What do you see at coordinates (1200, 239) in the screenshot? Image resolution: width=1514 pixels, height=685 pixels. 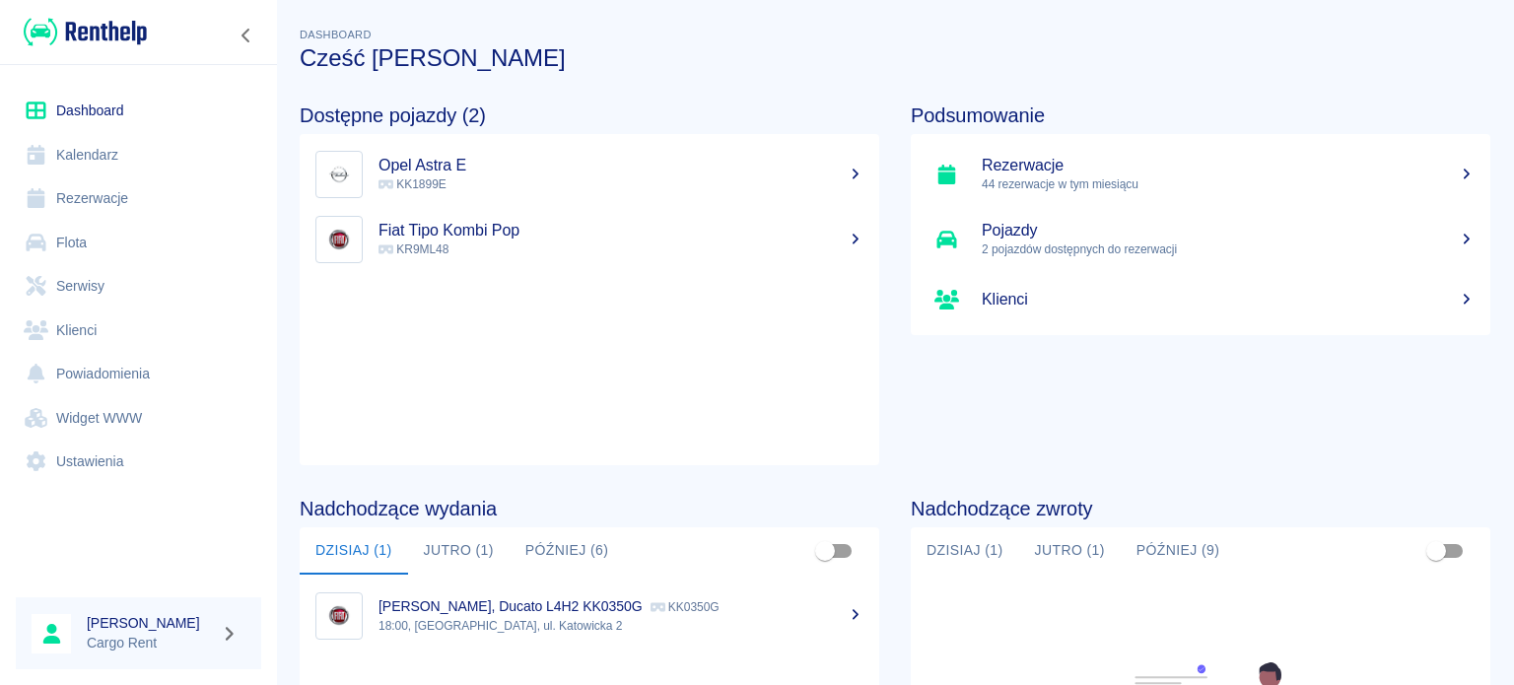 I see `a: Pojazdy2 pojazdów dostępnych do rezerwacji` at bounding box center [1200, 239].